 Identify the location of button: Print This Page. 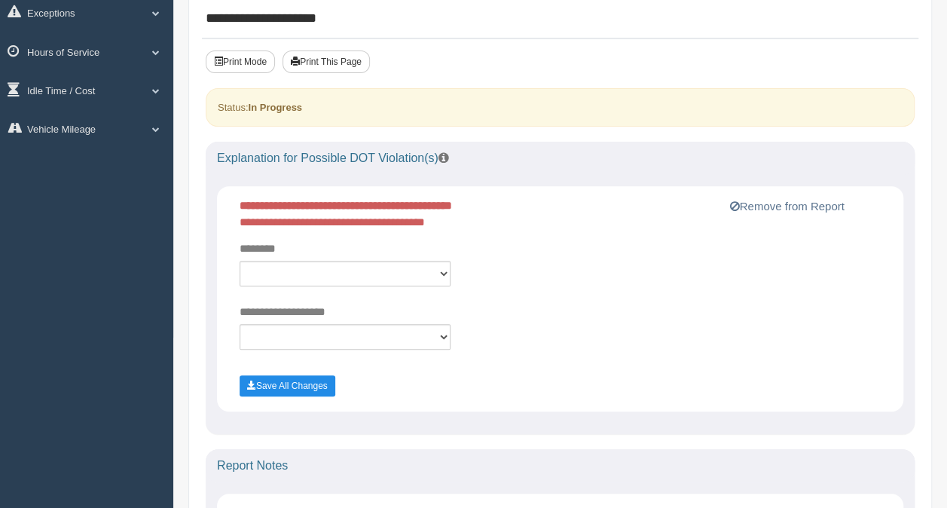
(326, 62).